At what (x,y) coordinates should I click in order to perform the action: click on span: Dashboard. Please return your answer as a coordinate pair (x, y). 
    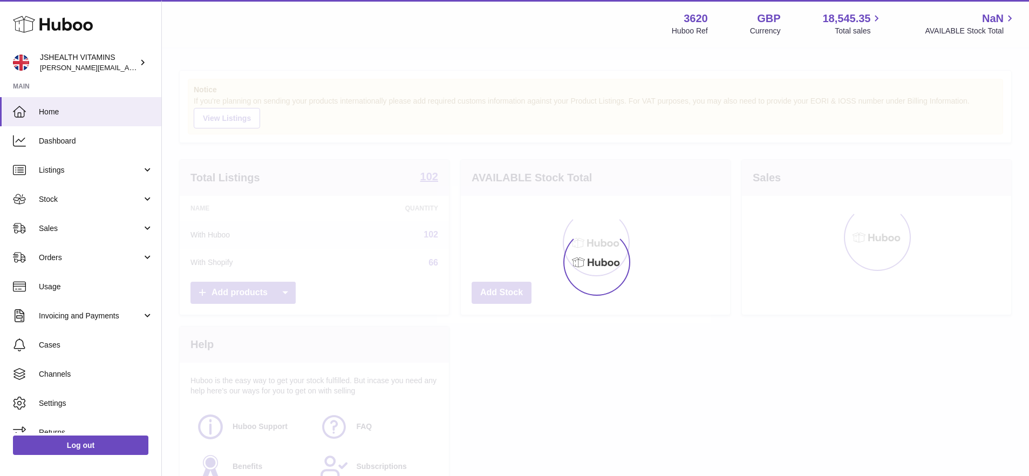
    Looking at the image, I should click on (96, 141).